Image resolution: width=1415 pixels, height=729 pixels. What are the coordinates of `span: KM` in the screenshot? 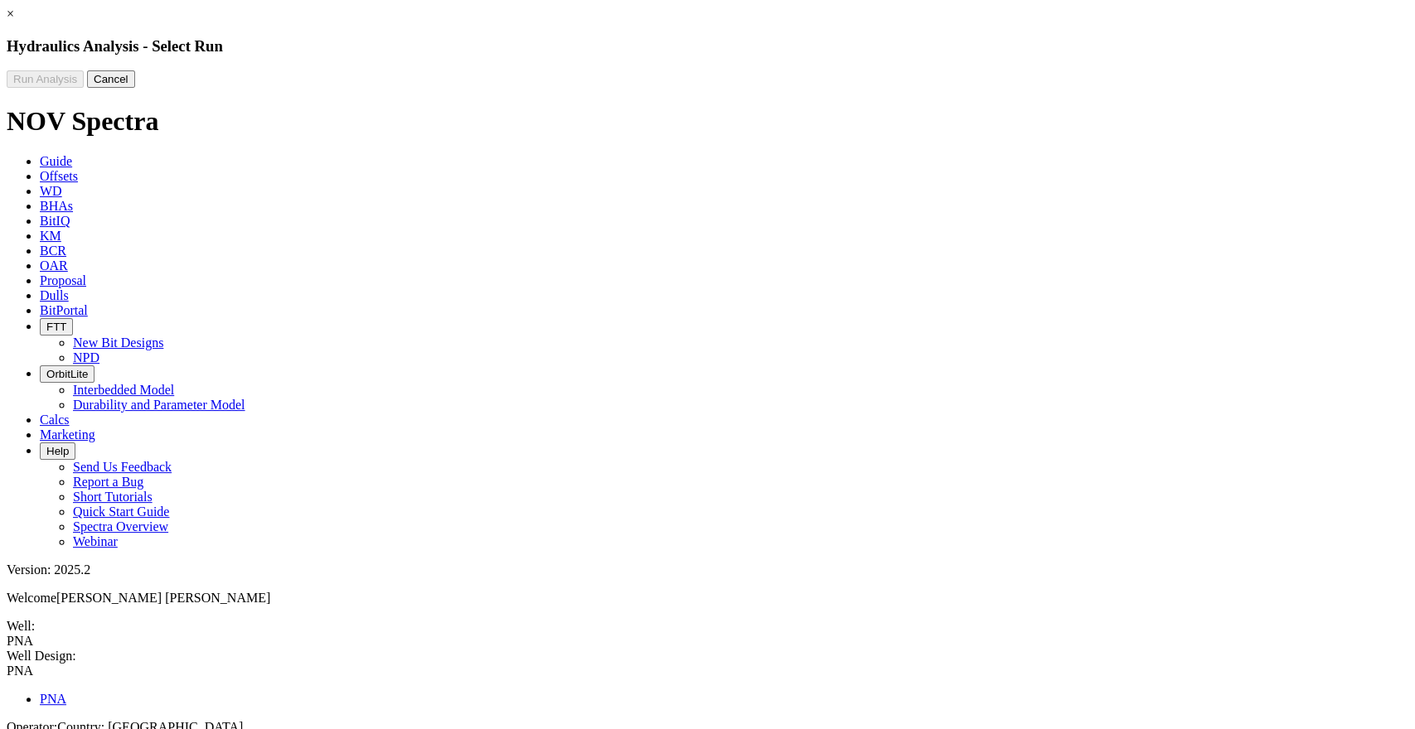 It's located at (51, 235).